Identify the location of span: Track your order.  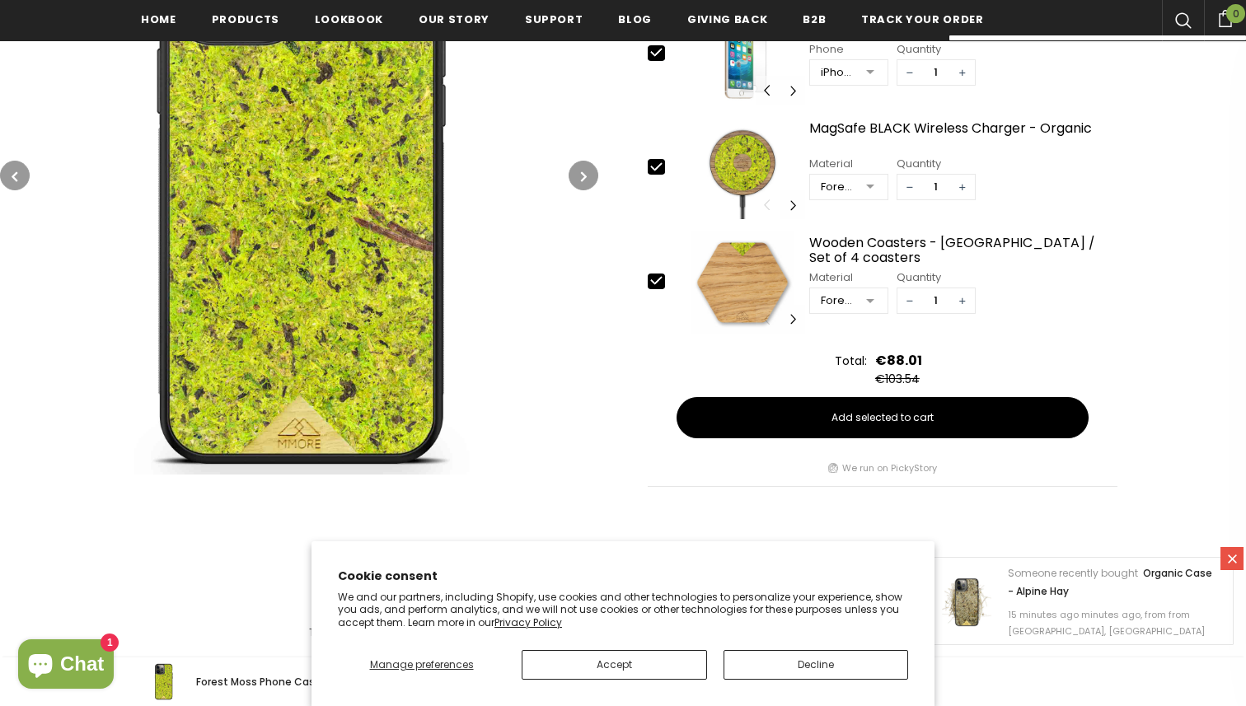
(922, 19).